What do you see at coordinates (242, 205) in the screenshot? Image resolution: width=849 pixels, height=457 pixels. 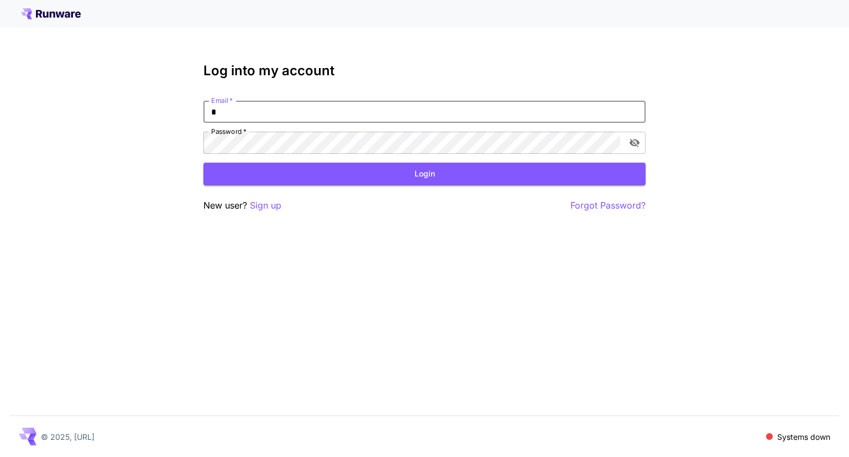 I see `p: New user?` at bounding box center [242, 205].